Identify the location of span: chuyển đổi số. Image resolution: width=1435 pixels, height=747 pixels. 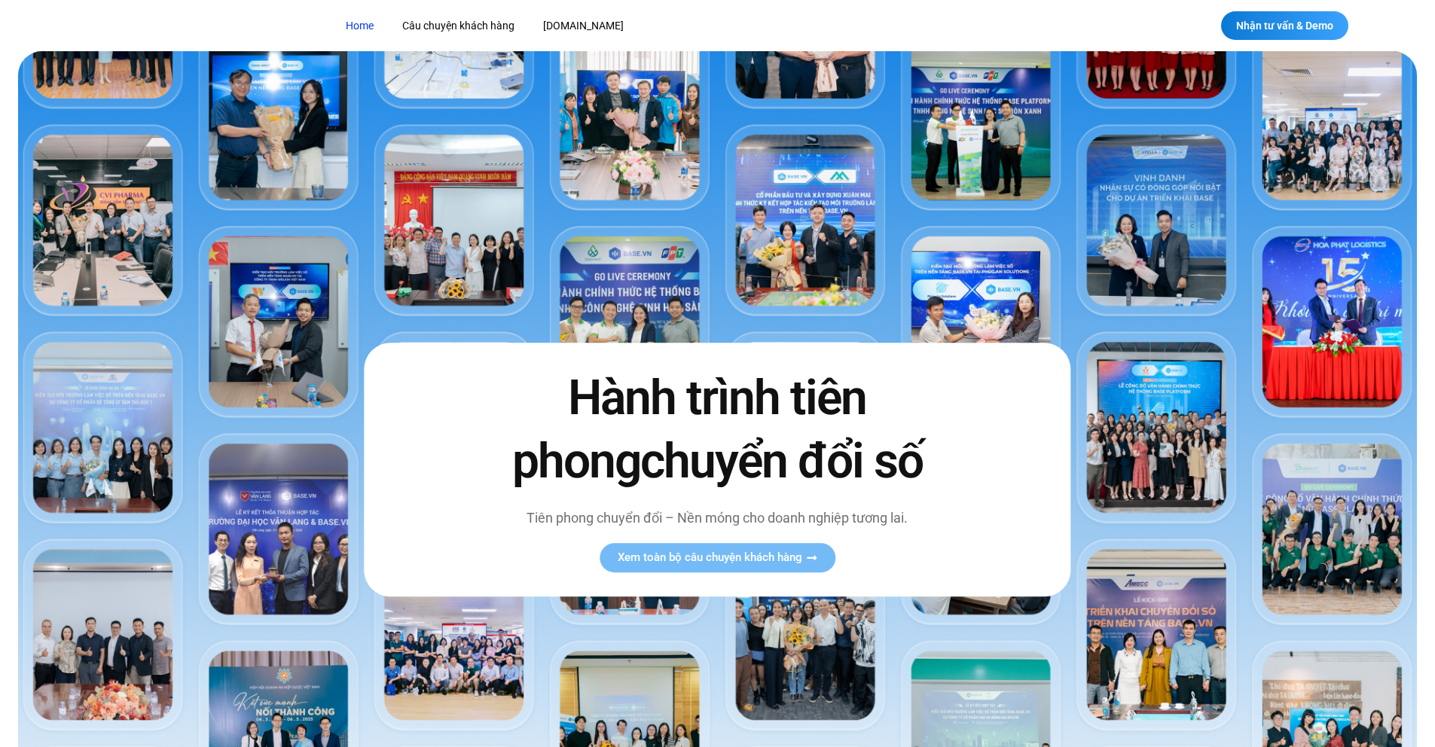
(781, 461).